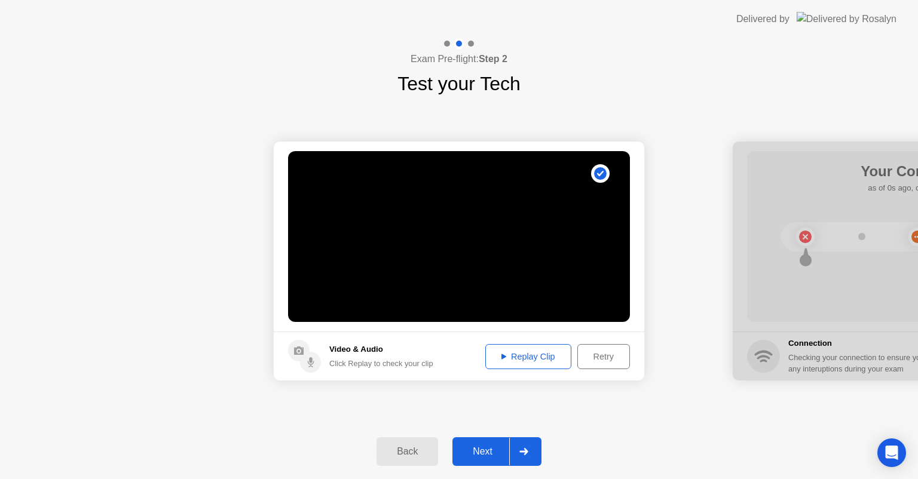 The image size is (918, 479). I want to click on div: Next, so click(482, 452).